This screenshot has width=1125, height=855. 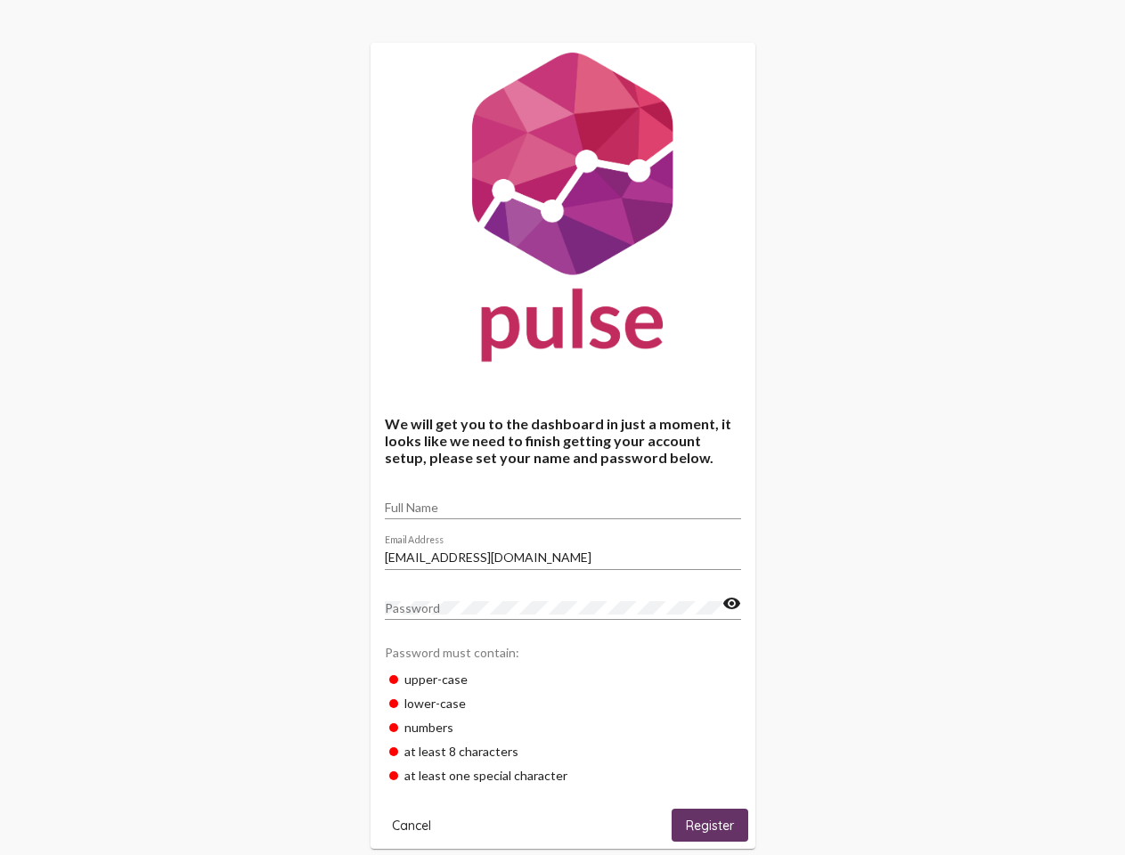 What do you see at coordinates (563, 211) in the screenshot?
I see `img: Pulse For Good Logo` at bounding box center [563, 211].